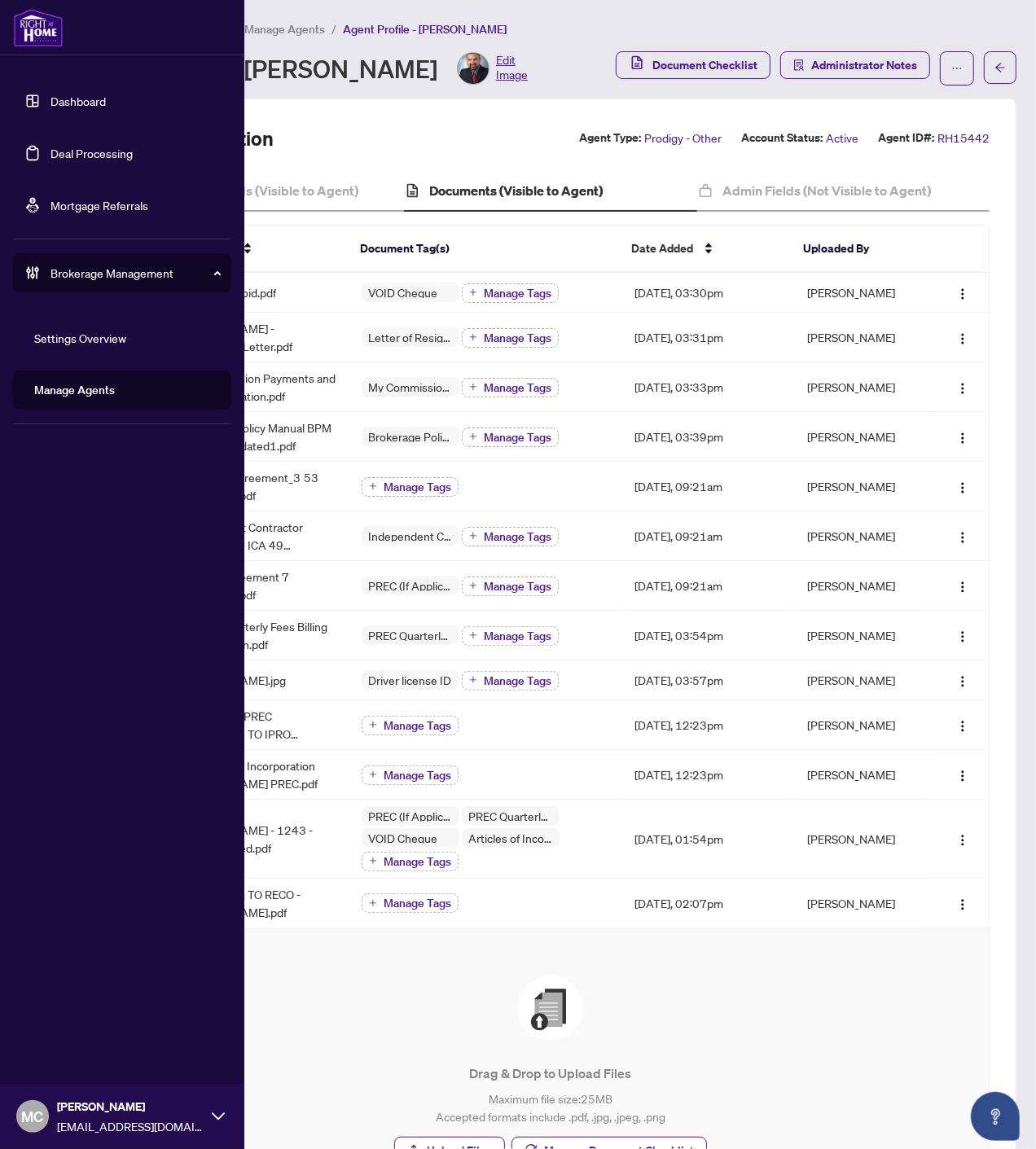 This screenshot has width=1036, height=1149. I want to click on th: Uploaded By, so click(858, 249).